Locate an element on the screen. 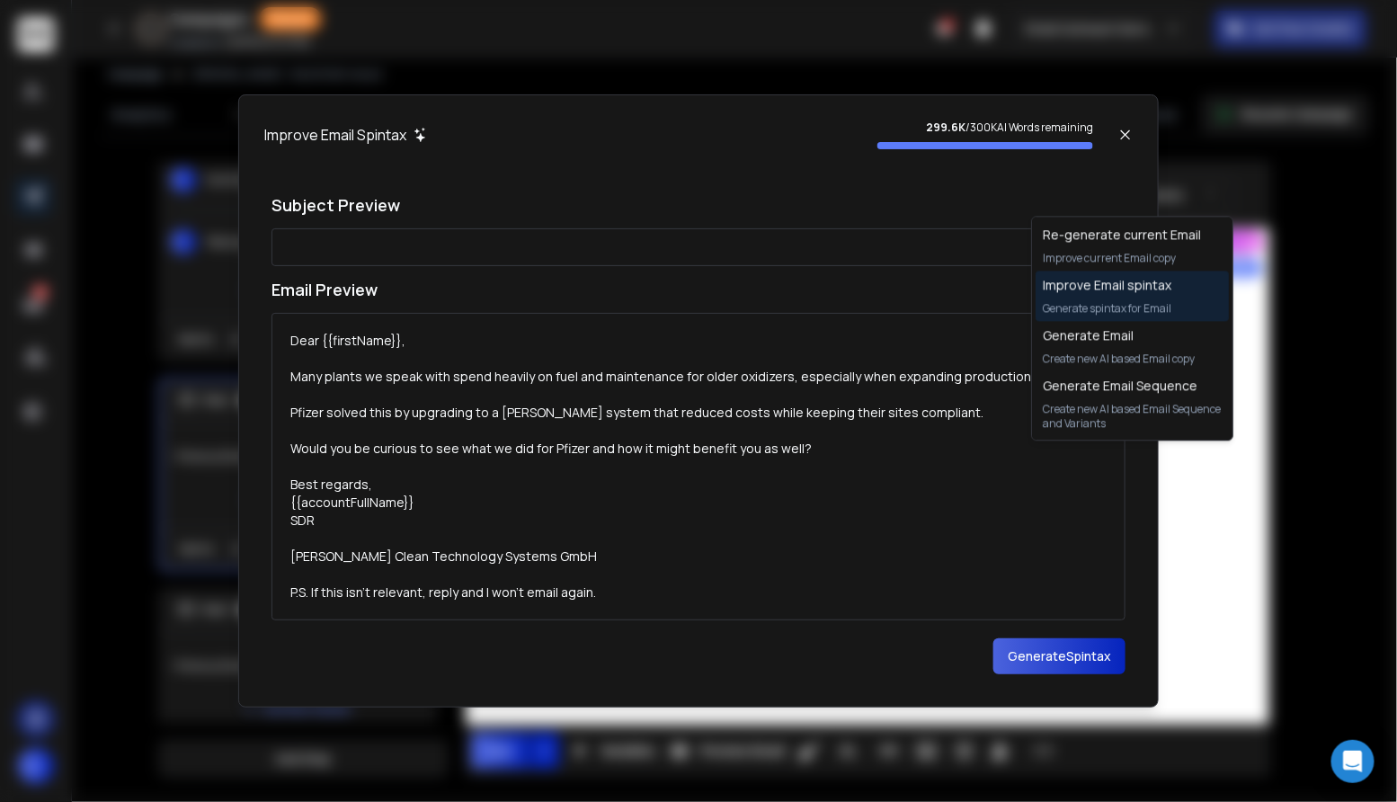  p: Improve current Email copy is located at coordinates (1122, 258).